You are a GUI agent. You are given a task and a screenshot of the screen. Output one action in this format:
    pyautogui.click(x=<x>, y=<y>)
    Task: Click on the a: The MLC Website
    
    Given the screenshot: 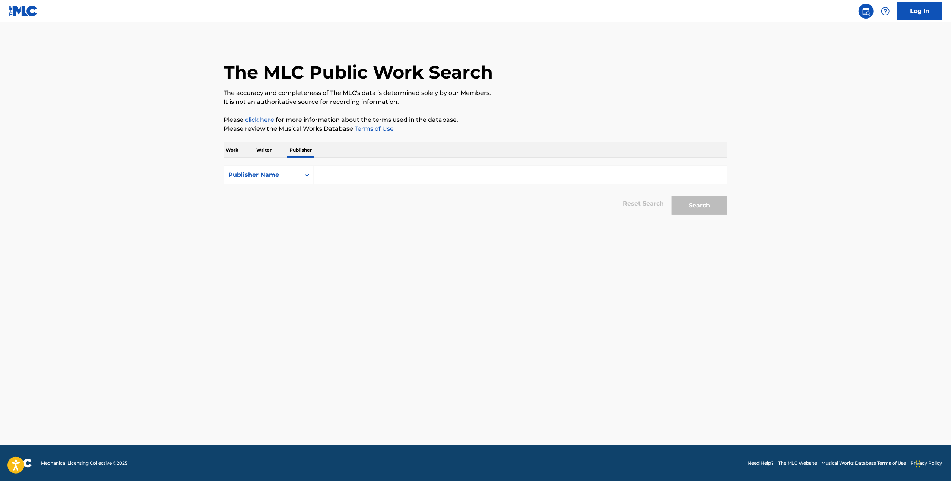 What is the action you would take?
    pyautogui.click(x=798, y=463)
    